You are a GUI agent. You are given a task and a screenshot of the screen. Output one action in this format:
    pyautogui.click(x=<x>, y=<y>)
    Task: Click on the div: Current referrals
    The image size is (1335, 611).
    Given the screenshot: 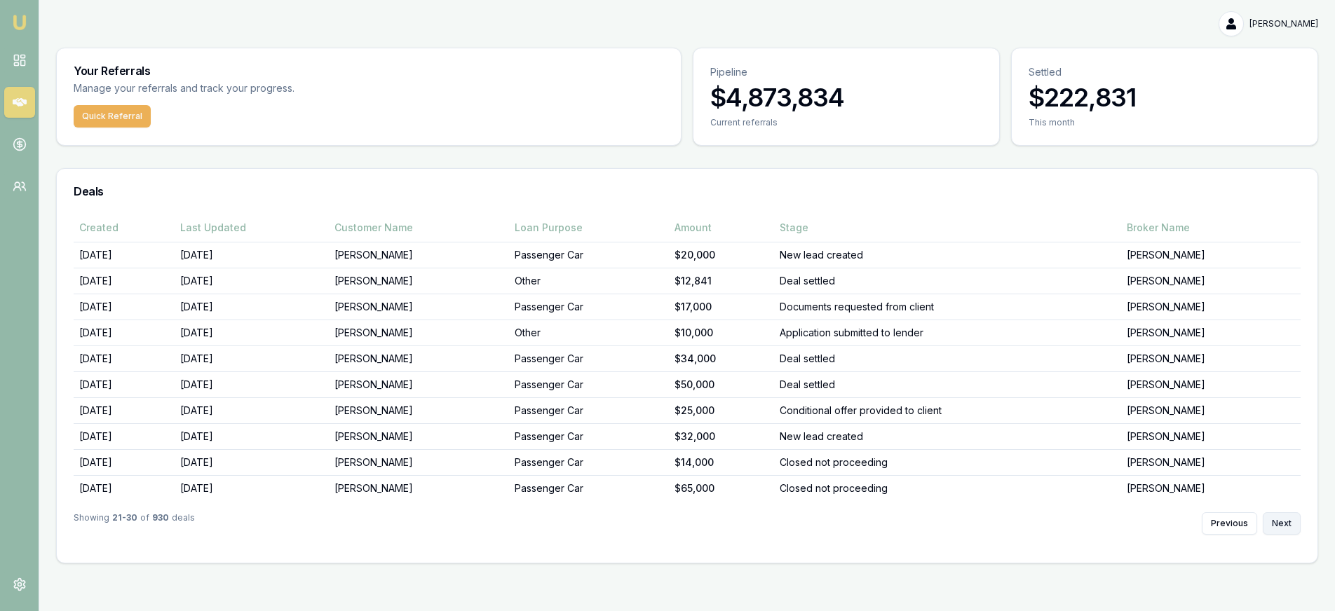 What is the action you would take?
    pyautogui.click(x=846, y=123)
    